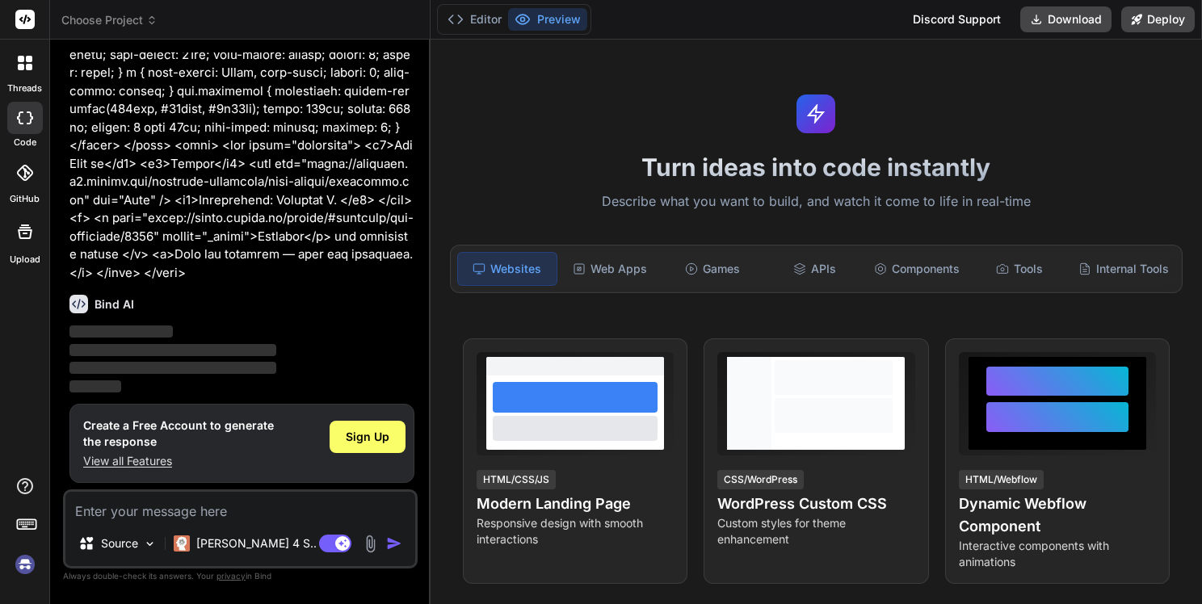 This screenshot has height=604, width=1202. What do you see at coordinates (474, 19) in the screenshot?
I see `button: Editor` at bounding box center [474, 19].